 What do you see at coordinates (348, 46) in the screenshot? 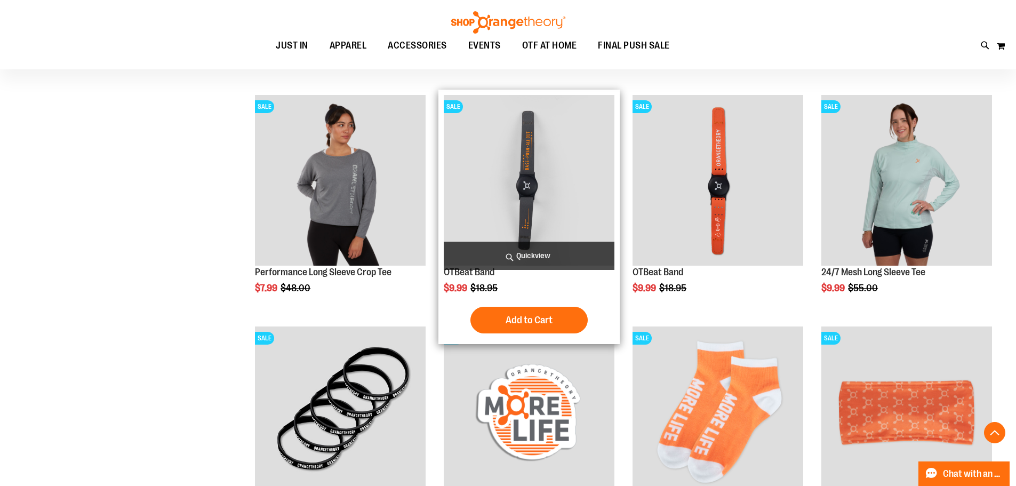
I see `a: APPAREL` at bounding box center [348, 46].